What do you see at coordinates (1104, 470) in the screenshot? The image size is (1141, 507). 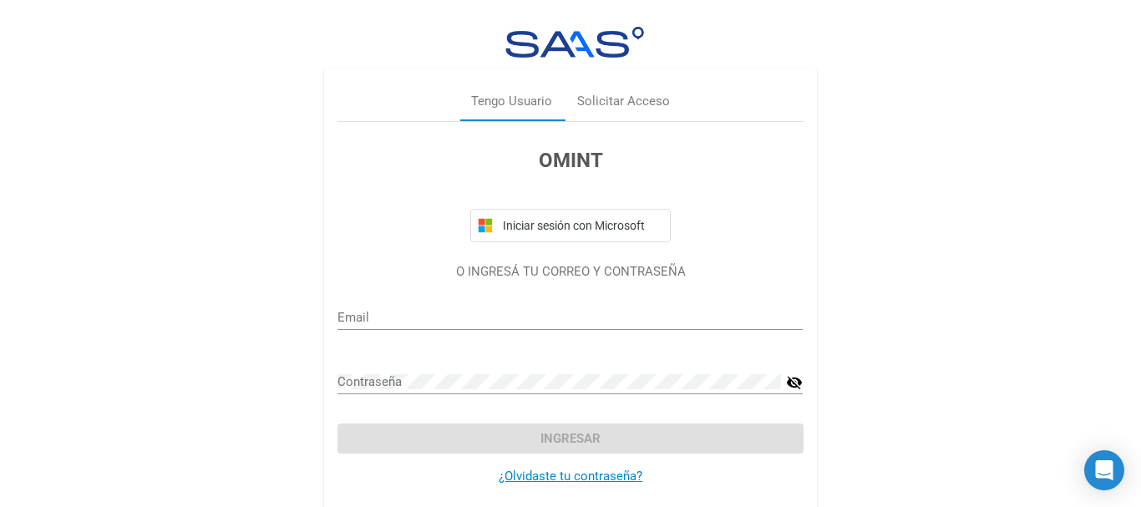 I see `div: Open Intercom Messenger` at bounding box center [1104, 470].